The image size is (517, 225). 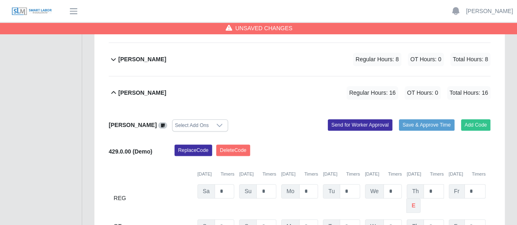 What do you see at coordinates (248, 191) in the screenshot?
I see `span: Su` at bounding box center [248, 191].